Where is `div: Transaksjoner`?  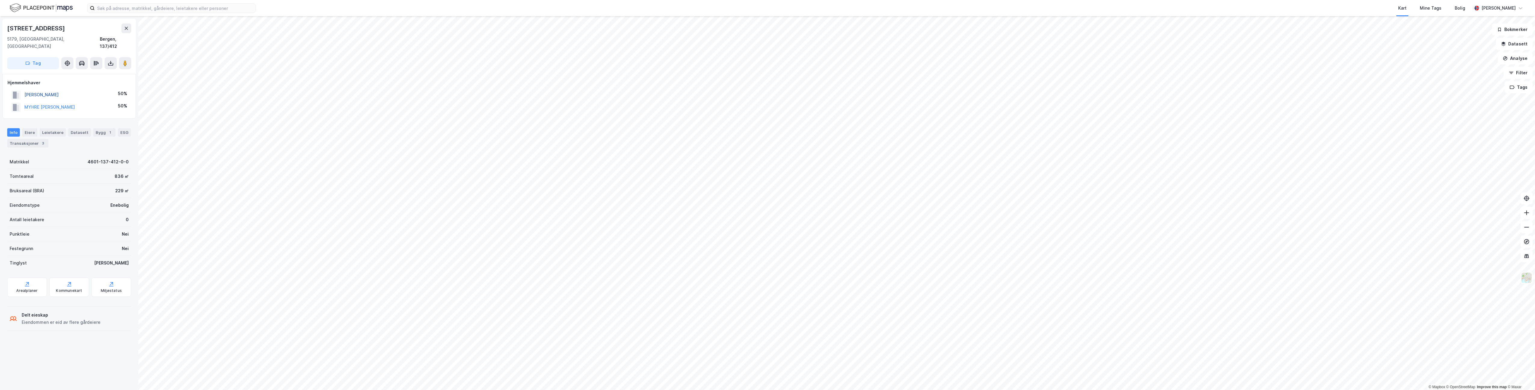
div: Transaksjoner is located at coordinates (28, 143).